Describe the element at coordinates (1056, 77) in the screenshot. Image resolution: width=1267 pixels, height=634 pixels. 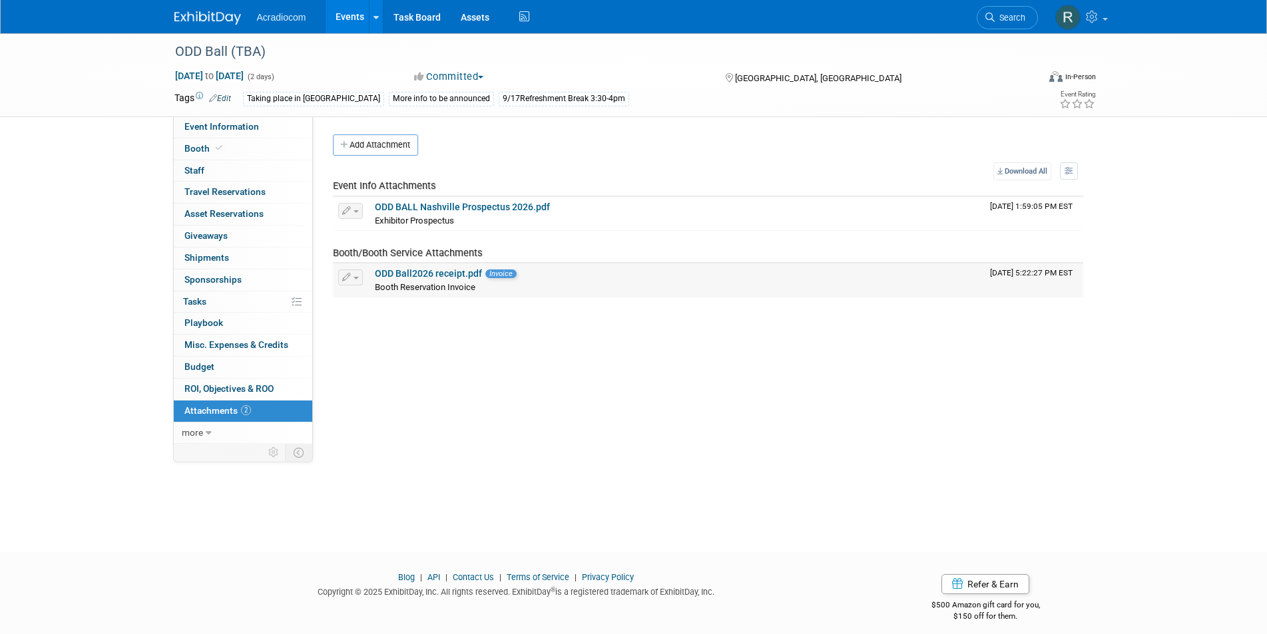
I see `img: Format-Inperson.png` at that location.